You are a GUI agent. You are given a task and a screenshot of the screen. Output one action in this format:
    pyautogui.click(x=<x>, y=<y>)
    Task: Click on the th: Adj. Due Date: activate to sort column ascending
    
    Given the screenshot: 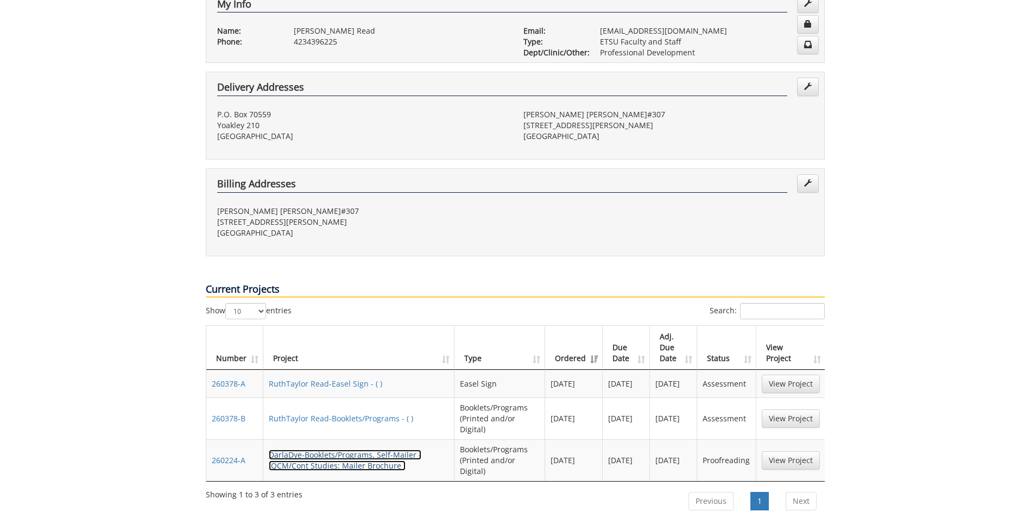 What is the action you would take?
    pyautogui.click(x=673, y=348)
    